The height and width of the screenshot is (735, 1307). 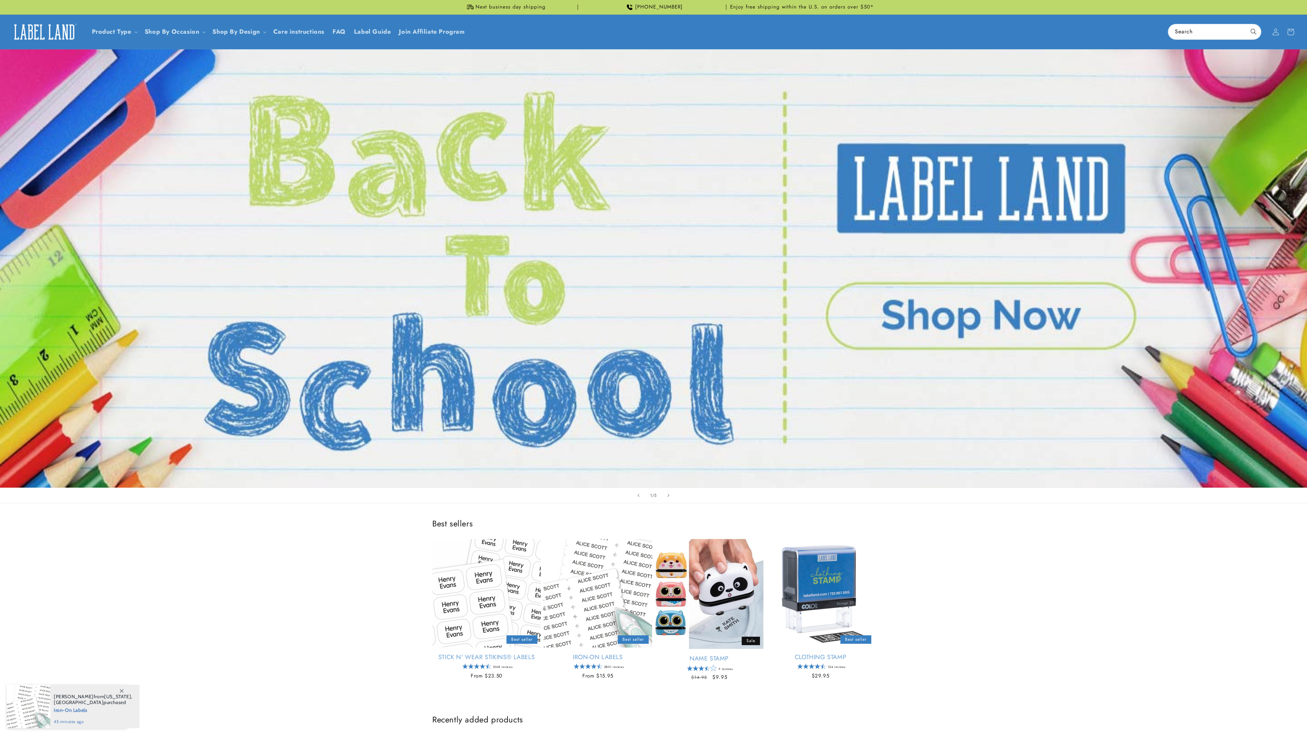 I want to click on h2: Best sellers, so click(x=653, y=523).